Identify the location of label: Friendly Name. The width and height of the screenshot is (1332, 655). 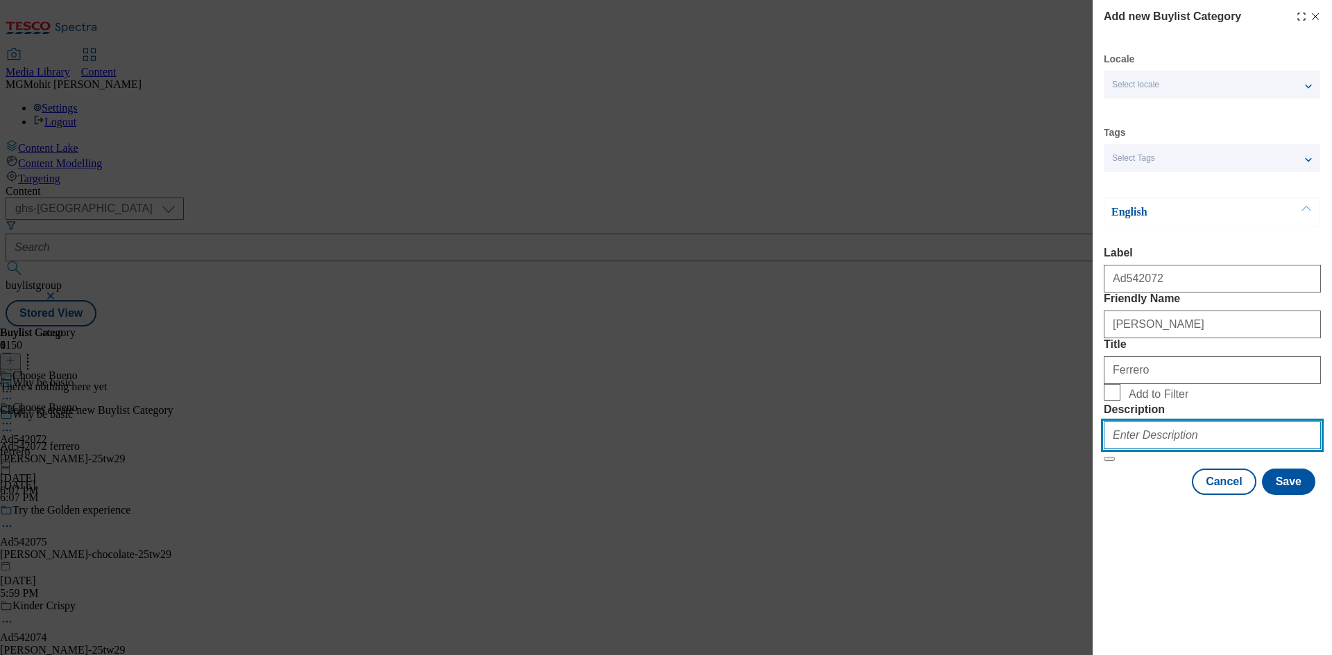
(1212, 299).